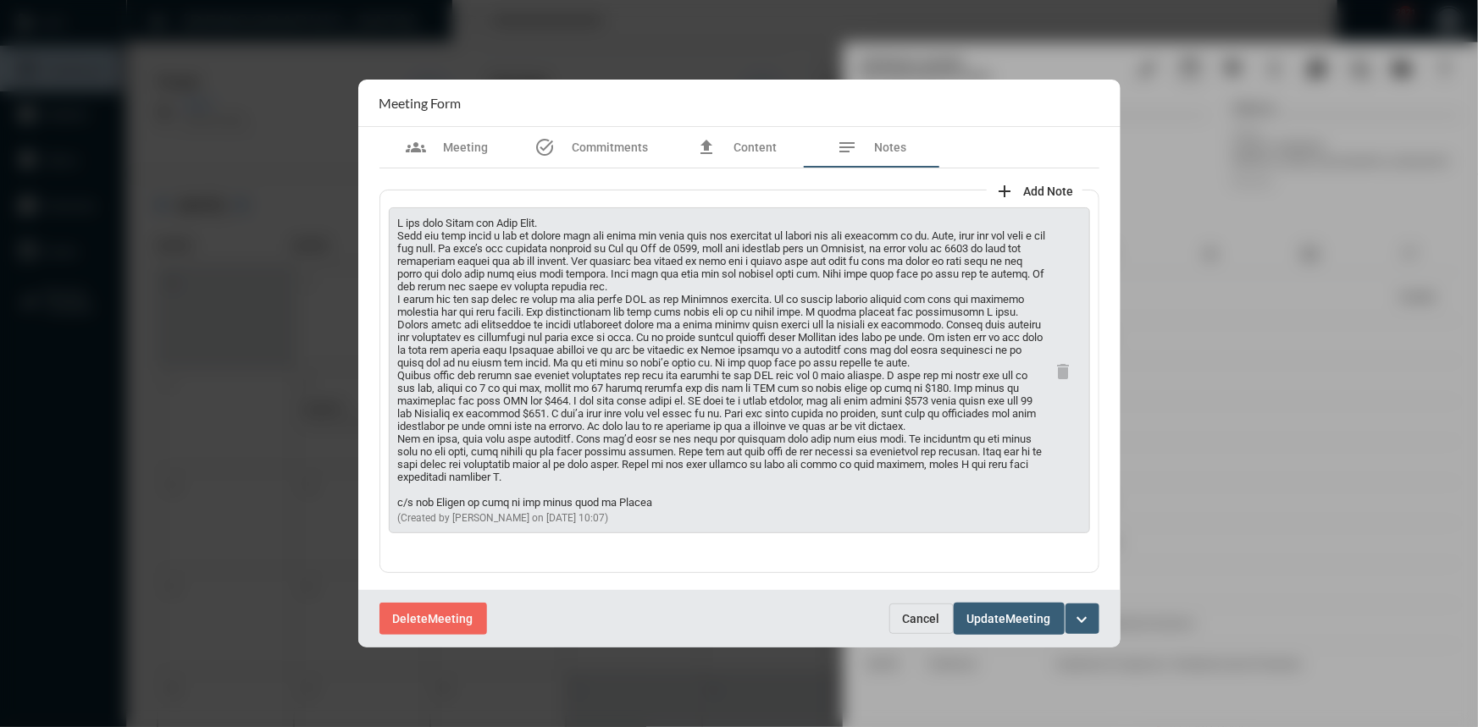 This screenshot has width=1478, height=727. Describe the element at coordinates (1048, 191) in the screenshot. I see `span: Add Note` at that location.